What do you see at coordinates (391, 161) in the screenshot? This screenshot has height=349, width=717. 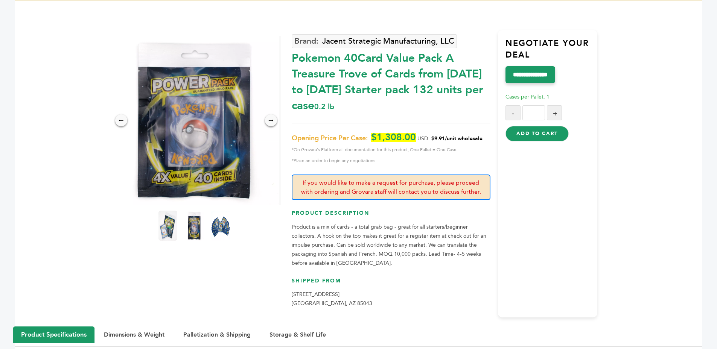 I see `span: *Place an order to begin any negotiations` at bounding box center [391, 161].